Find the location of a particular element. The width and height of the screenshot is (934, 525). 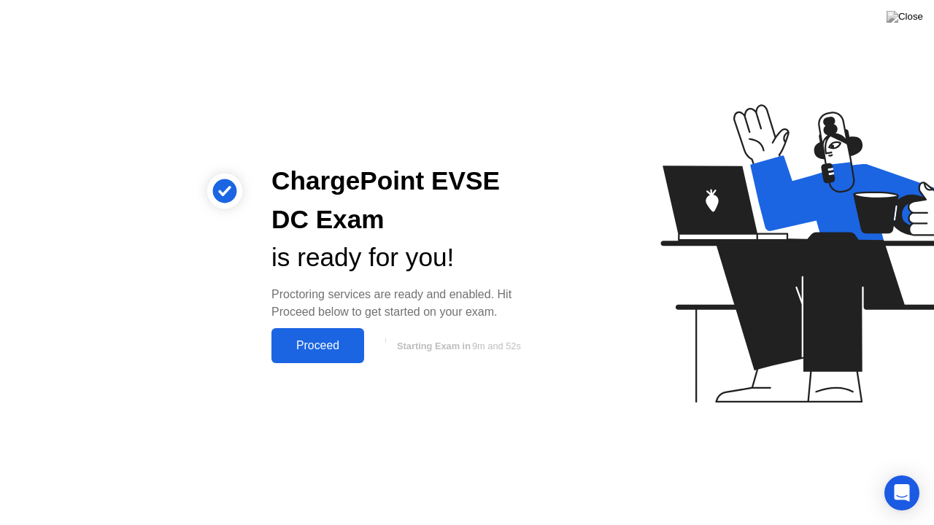

div: Open Intercom Messenger is located at coordinates (902, 493).